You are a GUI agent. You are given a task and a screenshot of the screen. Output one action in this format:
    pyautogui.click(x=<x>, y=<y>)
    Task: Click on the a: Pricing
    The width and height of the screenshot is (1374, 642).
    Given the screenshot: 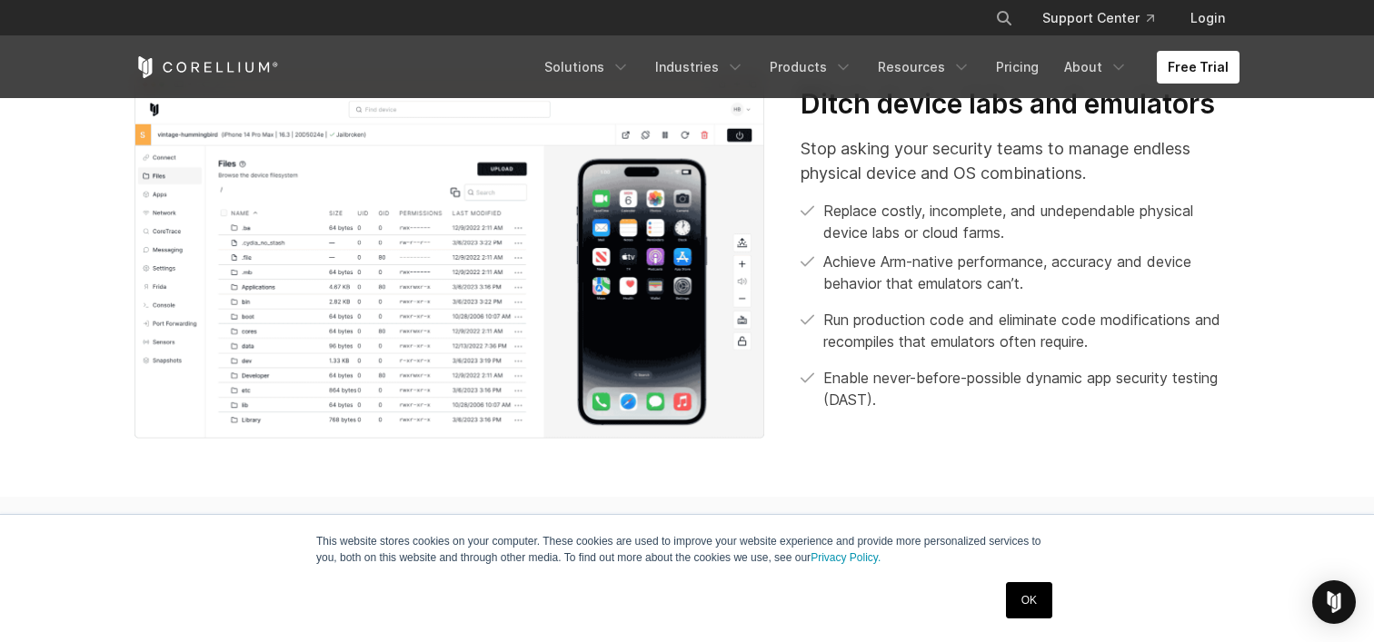 What is the action you would take?
    pyautogui.click(x=1017, y=67)
    